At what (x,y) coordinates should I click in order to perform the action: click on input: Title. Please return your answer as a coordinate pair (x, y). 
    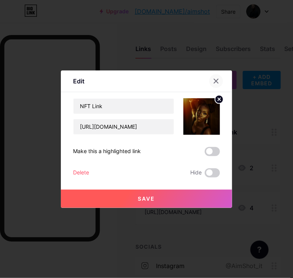
    Looking at the image, I should click on (124, 106).